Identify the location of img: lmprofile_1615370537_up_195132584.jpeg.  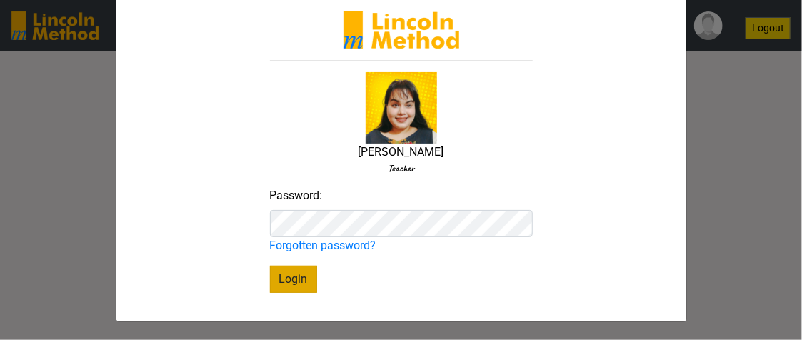
(401, 108).